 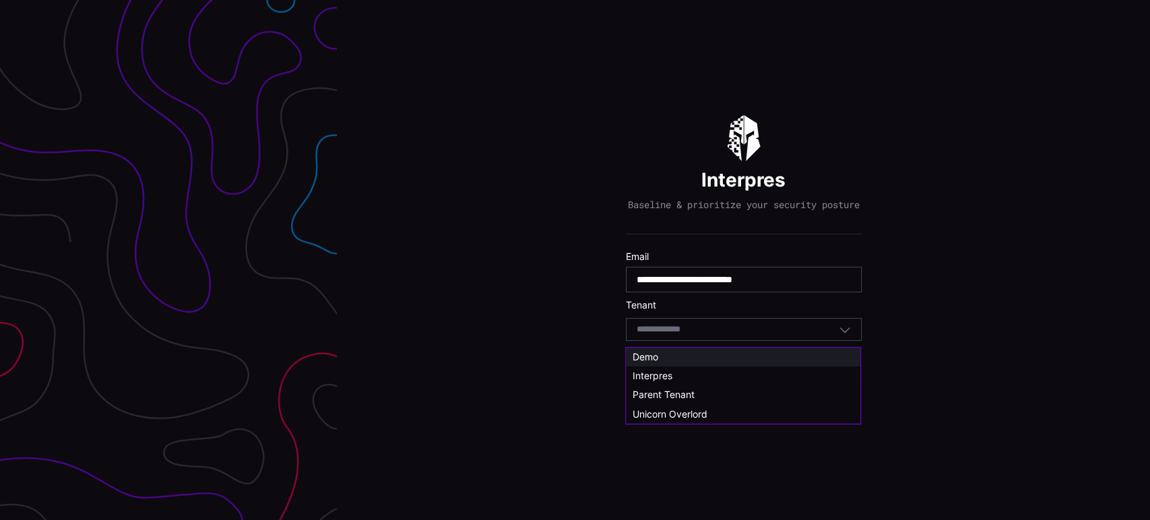 What do you see at coordinates (663, 394) in the screenshot?
I see `span: Parent Tenant` at bounding box center [663, 394].